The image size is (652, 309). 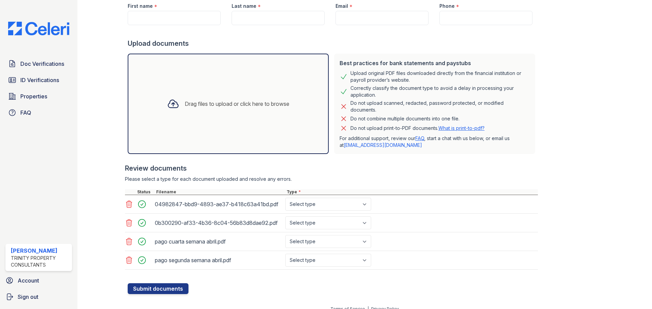 What do you see at coordinates (39, 297) in the screenshot?
I see `a: Sign out` at bounding box center [39, 297].